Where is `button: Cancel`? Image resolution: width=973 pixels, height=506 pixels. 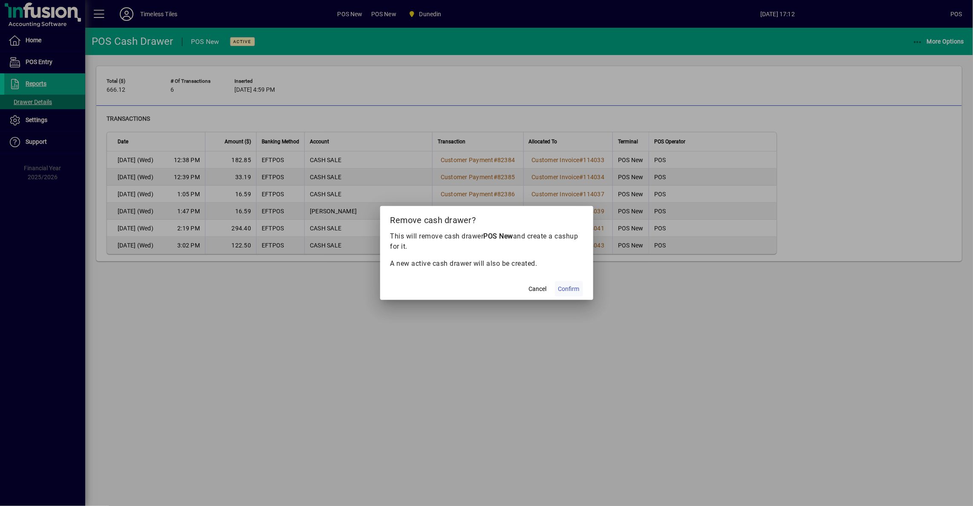
button: Cancel is located at coordinates (538, 289).